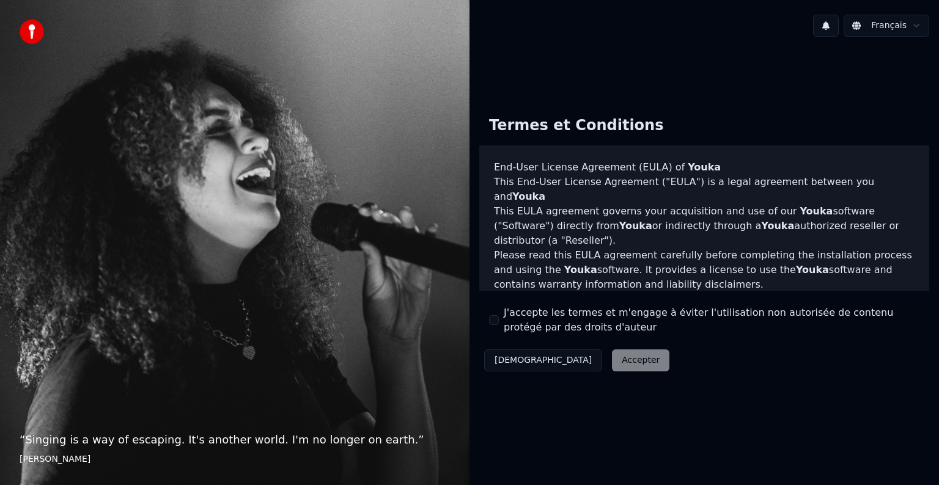 The height and width of the screenshot is (485, 939). I want to click on p: “ Singing is a way of escaping. It's another world. I'm no longer on earth. ”, so click(235, 440).